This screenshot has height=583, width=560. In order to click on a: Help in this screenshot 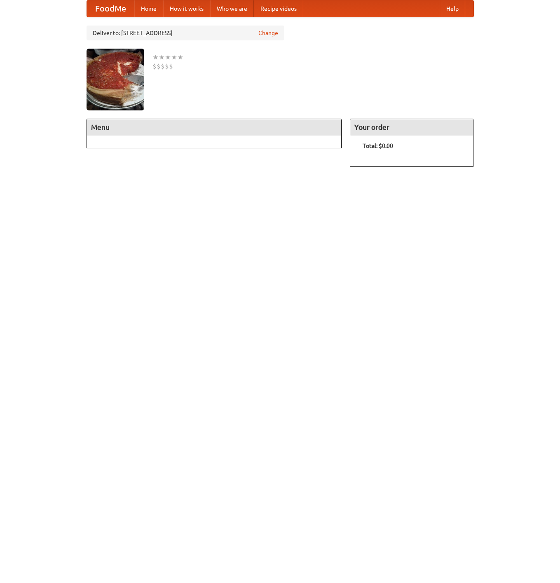, I will do `click(452, 9)`.